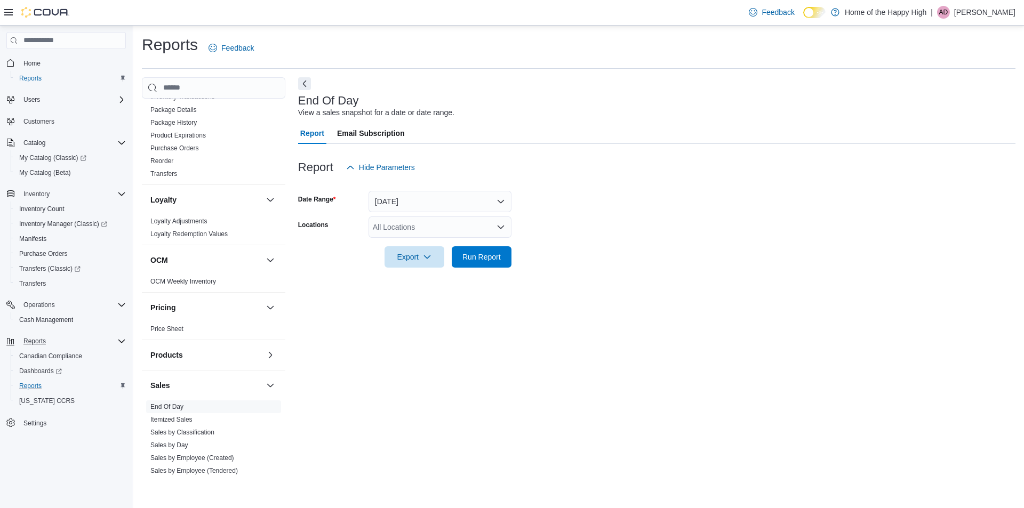 The height and width of the screenshot is (508, 1024). What do you see at coordinates (166, 355) in the screenshot?
I see `h3: Products` at bounding box center [166, 355].